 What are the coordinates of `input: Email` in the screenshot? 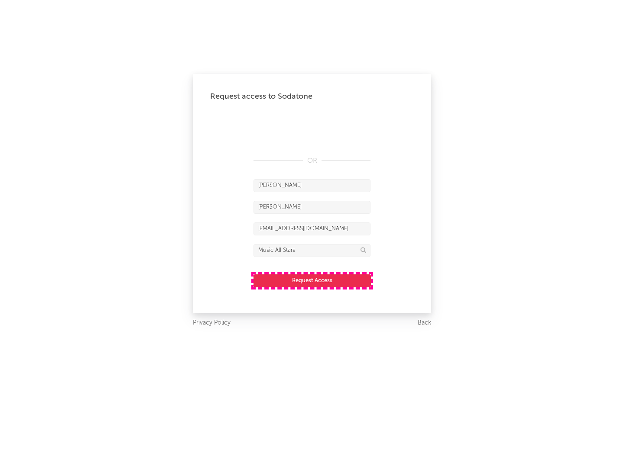 It's located at (312, 229).